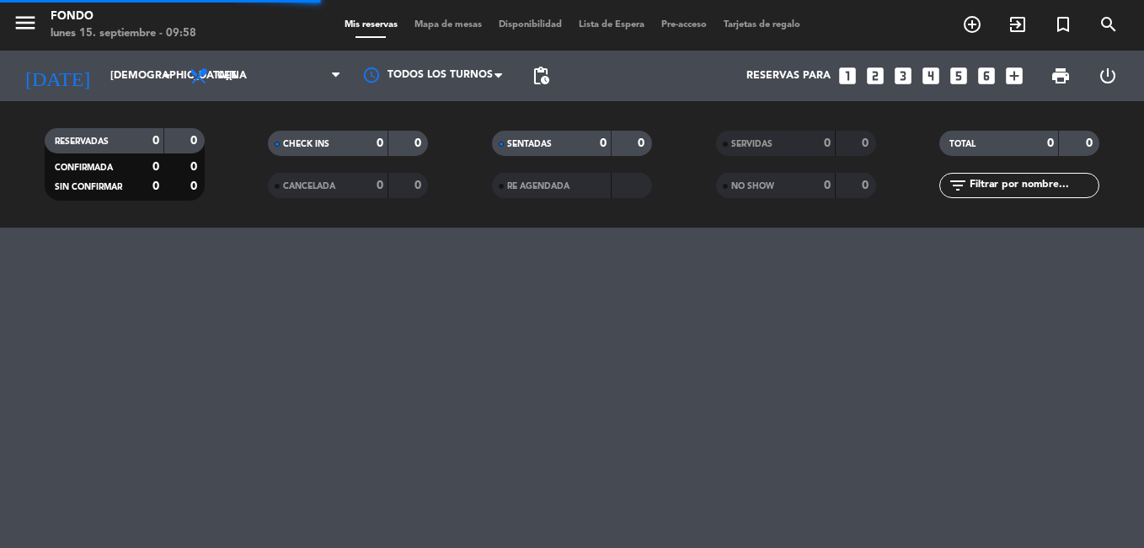 Image resolution: width=1144 pixels, height=548 pixels. I want to click on i: exit_to_app, so click(1018, 24).